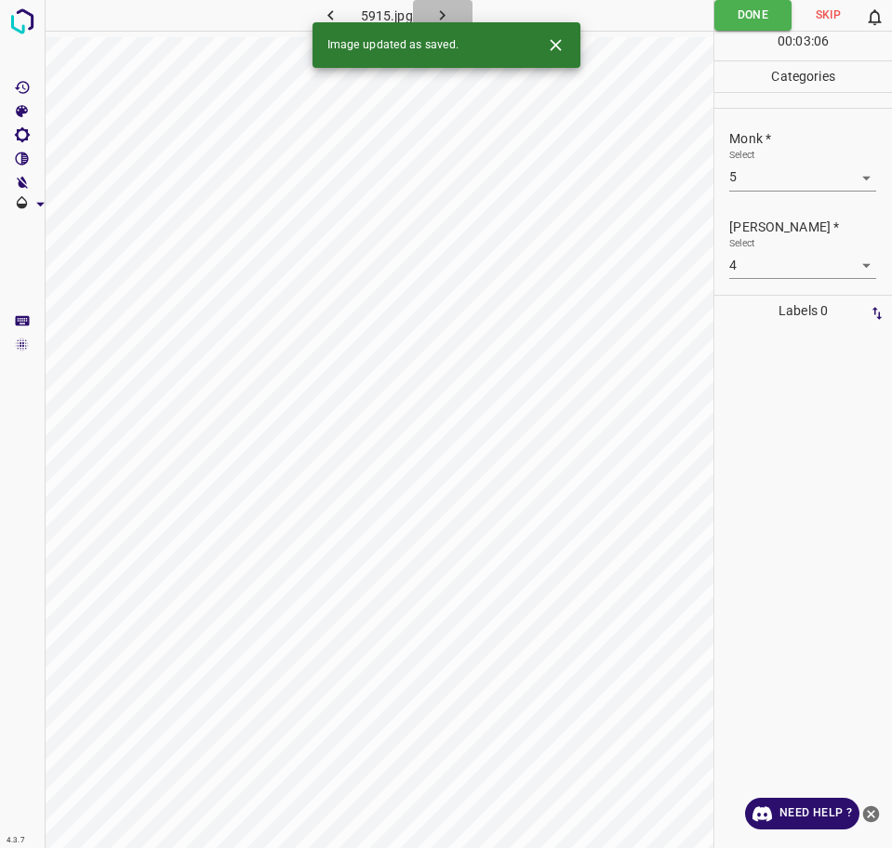 This screenshot has width=892, height=848. Describe the element at coordinates (803, 76) in the screenshot. I see `p: Categories` at that location.